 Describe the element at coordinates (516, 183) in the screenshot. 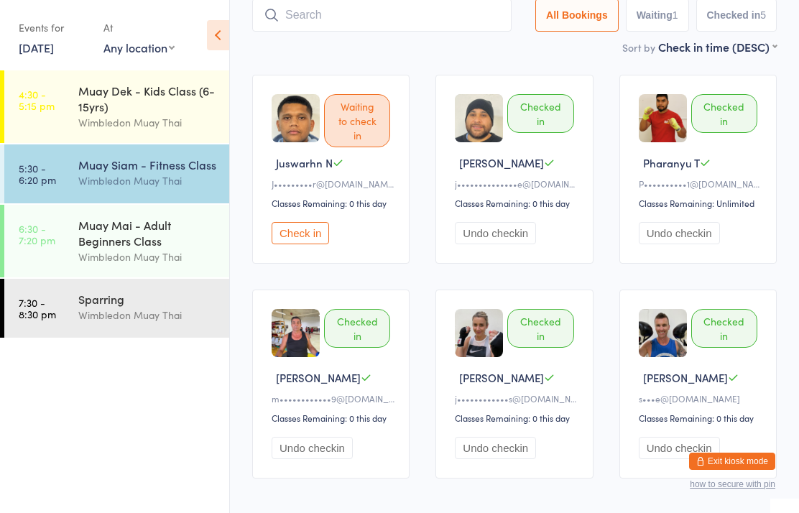

I see `div: j••••••••••••••` at that location.